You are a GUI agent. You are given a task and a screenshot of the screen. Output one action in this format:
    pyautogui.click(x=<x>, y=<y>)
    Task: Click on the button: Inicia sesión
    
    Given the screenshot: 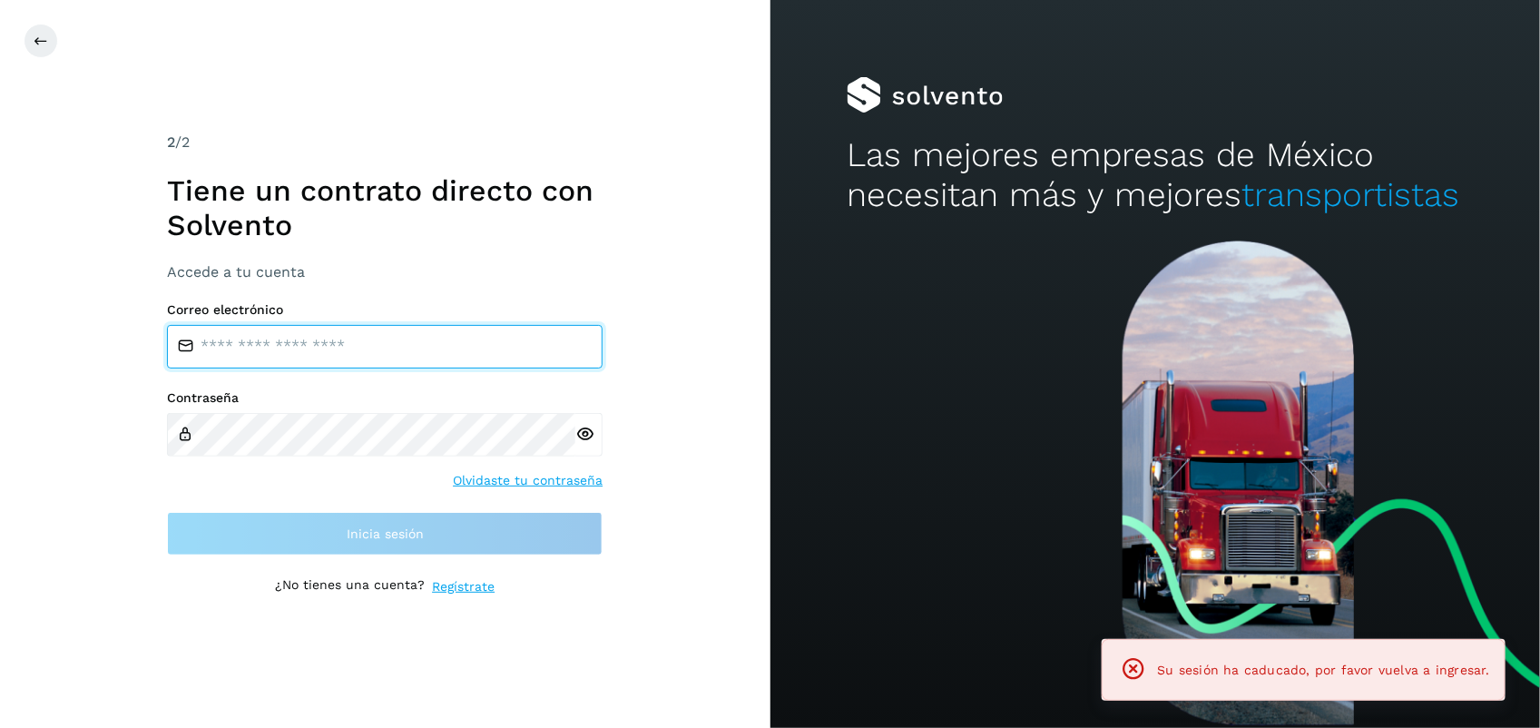 What is the action you would take?
    pyautogui.click(x=385, y=534)
    